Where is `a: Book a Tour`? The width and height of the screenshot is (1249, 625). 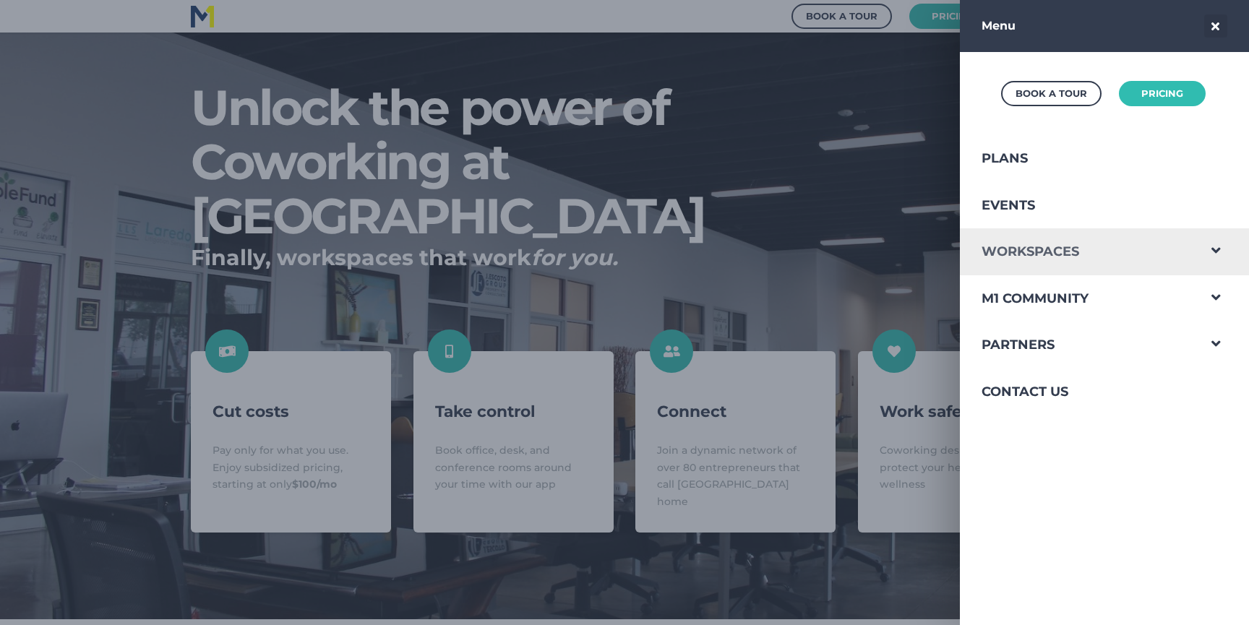
a: Book a Tour is located at coordinates (1051, 93).